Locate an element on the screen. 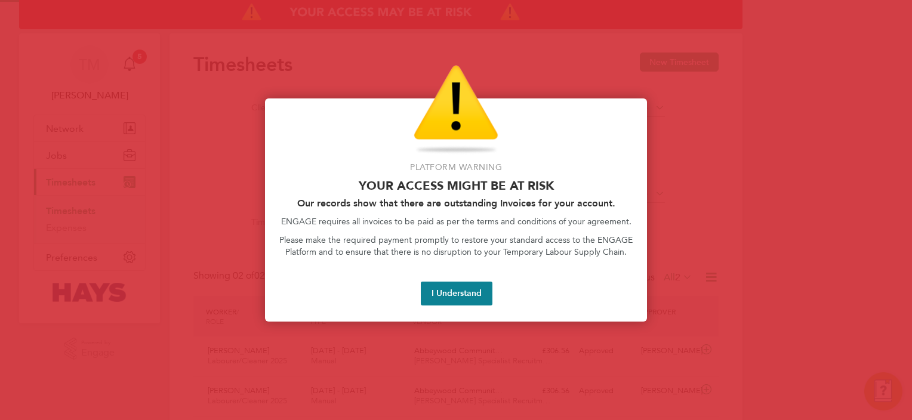 The height and width of the screenshot is (420, 912). p: ENGAGE requires all invoices to be paid as per the terms and conditions of your agreement. is located at coordinates (456, 222).